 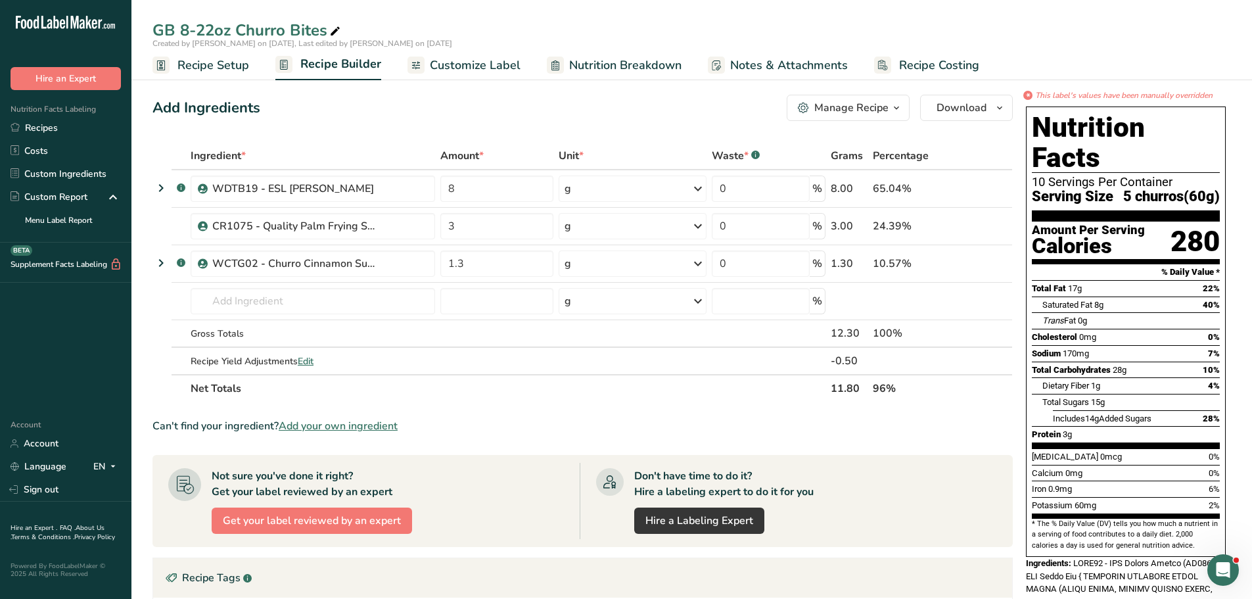 I want to click on a: Hire a Labeling Expert, so click(x=699, y=520).